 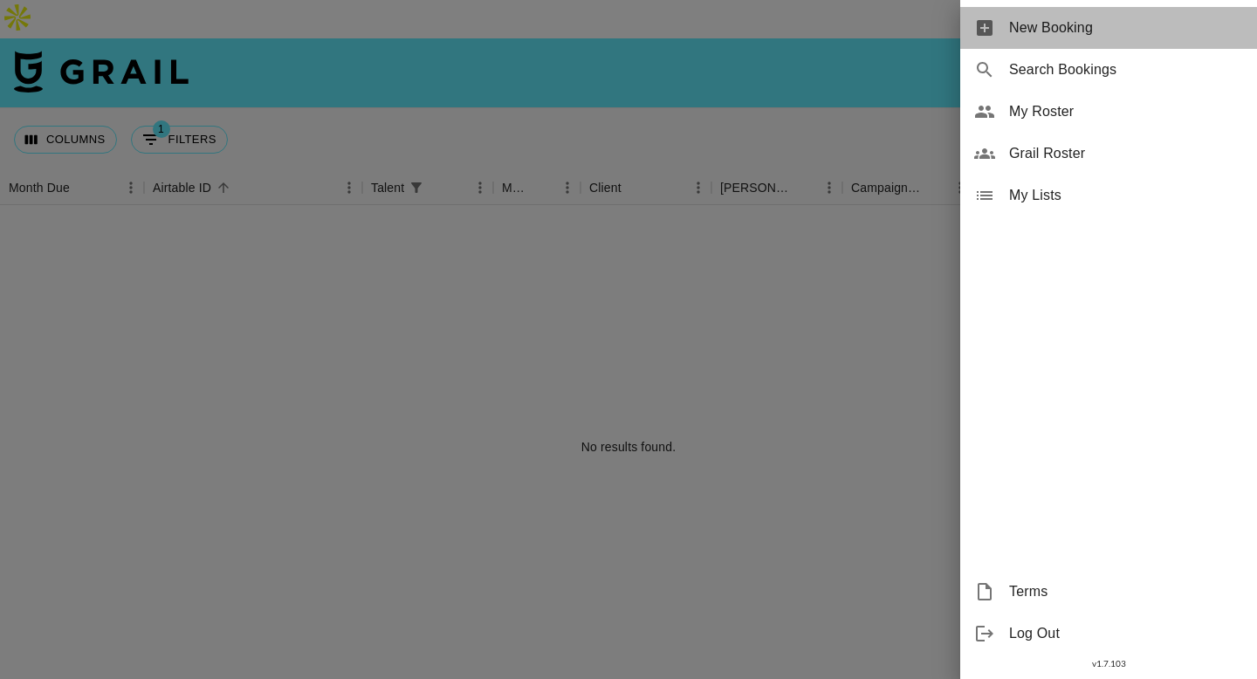 What do you see at coordinates (1126, 592) in the screenshot?
I see `span: Terms` at bounding box center [1126, 592].